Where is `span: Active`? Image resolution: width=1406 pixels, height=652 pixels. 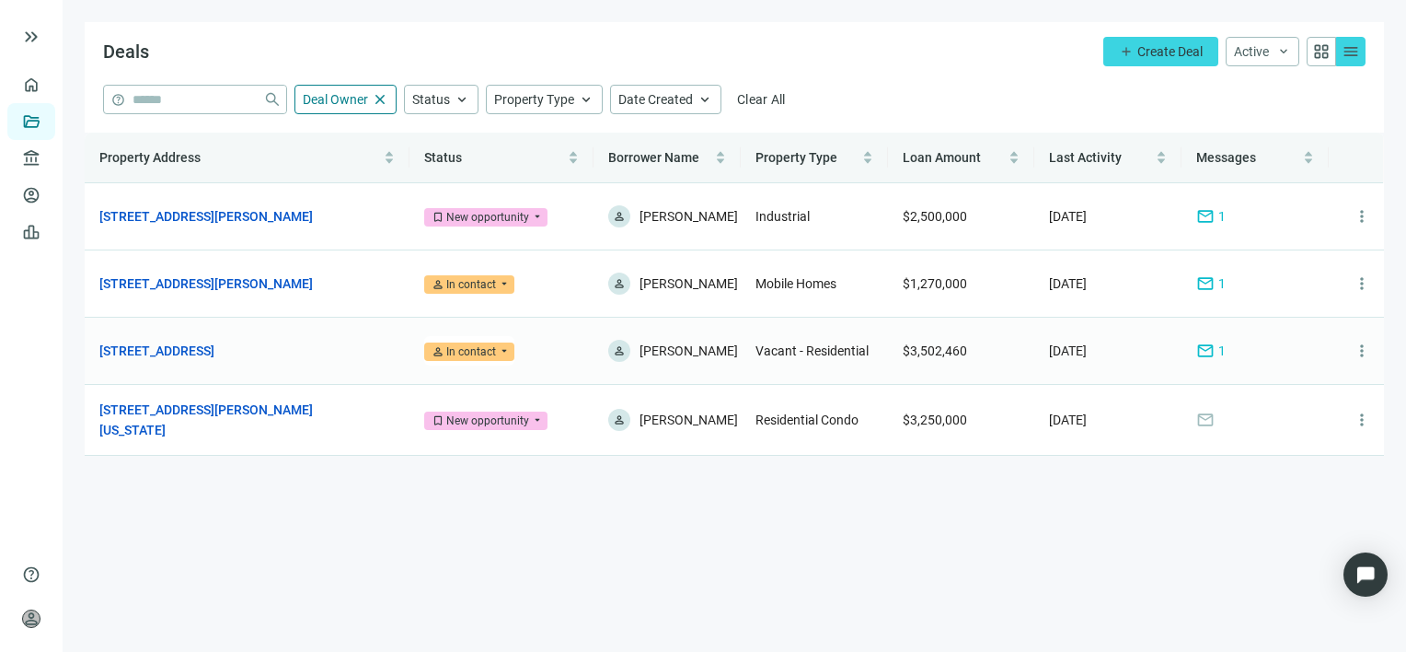 span: Active is located at coordinates (1252, 52).